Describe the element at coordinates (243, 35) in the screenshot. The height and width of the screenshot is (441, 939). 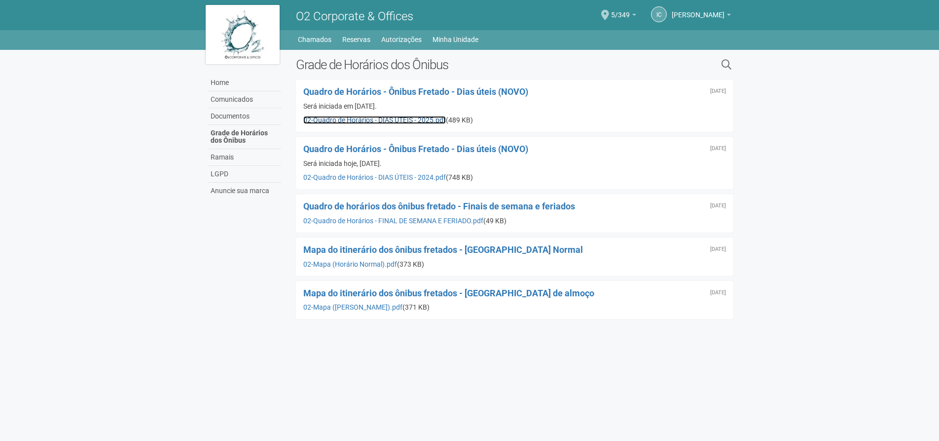
I see `img: logo.jpg` at that location.